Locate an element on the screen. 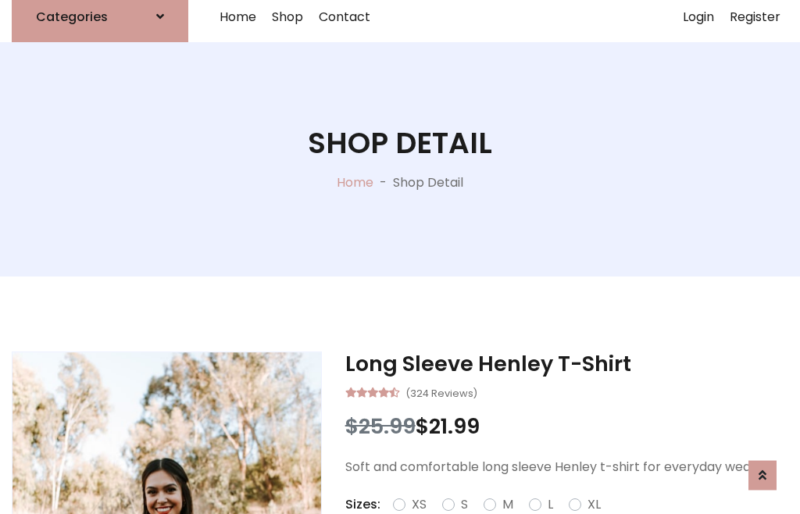 The height and width of the screenshot is (514, 800). label: M is located at coordinates (508, 505).